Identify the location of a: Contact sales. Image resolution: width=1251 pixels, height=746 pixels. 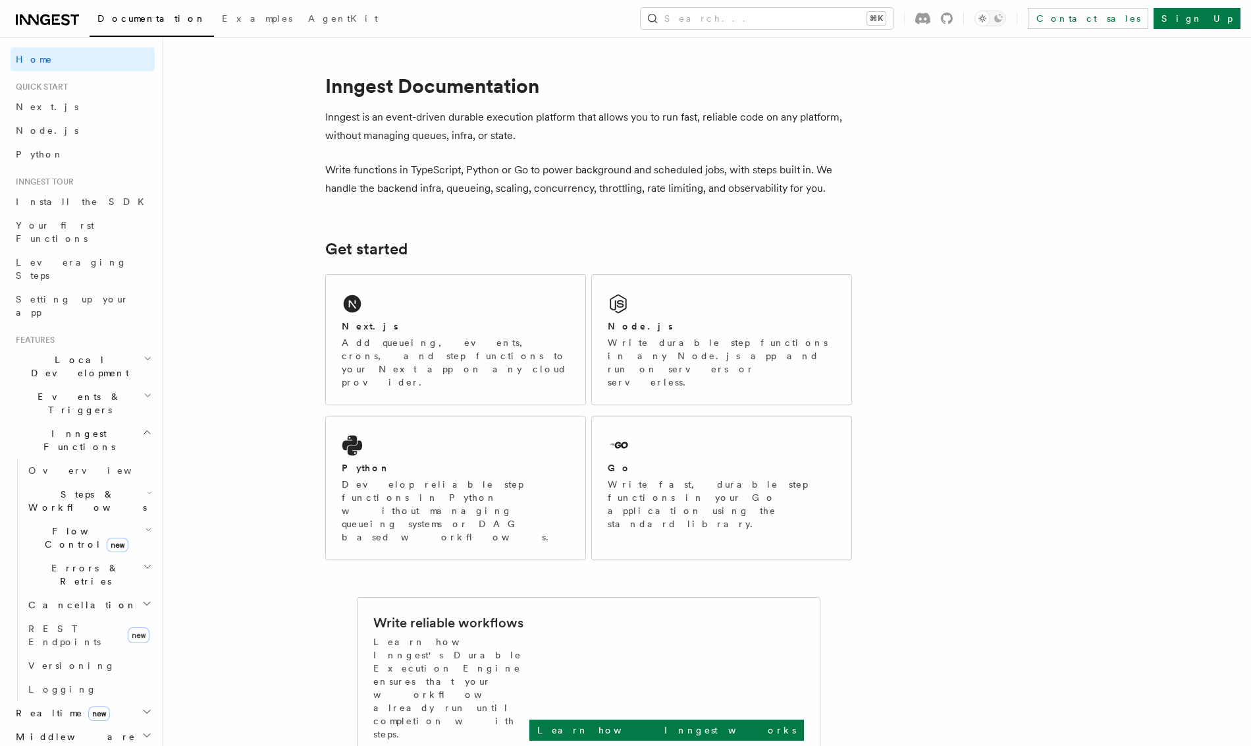
(1088, 18).